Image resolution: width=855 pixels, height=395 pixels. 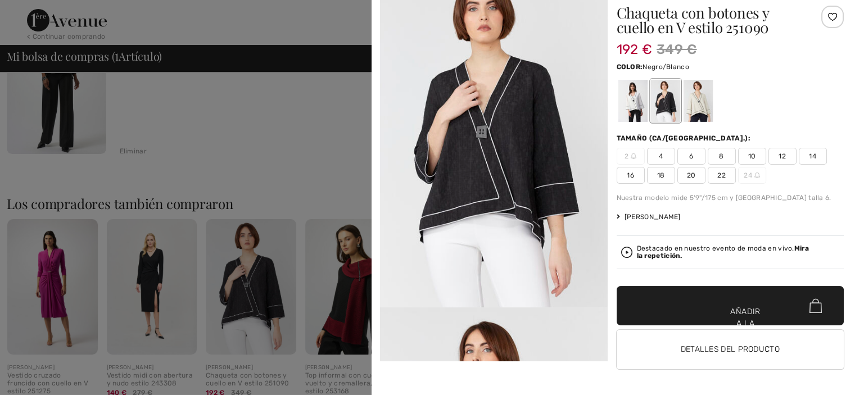 What do you see at coordinates (630, 67) in the screenshot?
I see `font: Color:` at bounding box center [630, 67].